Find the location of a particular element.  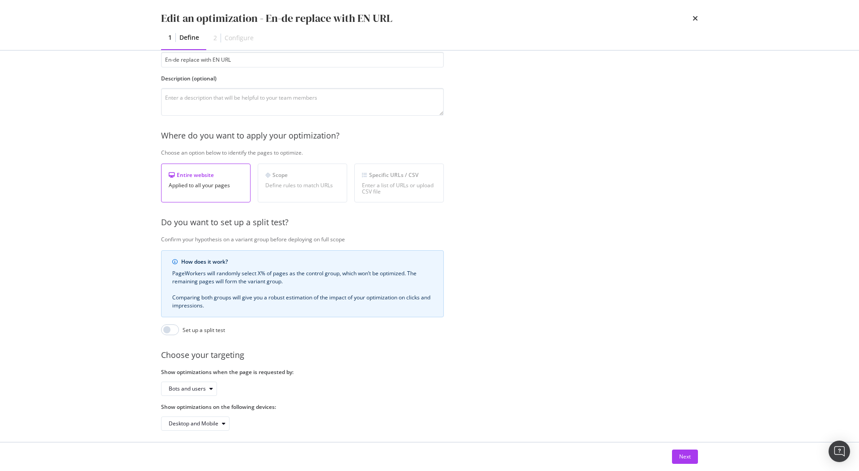

button: Desktop and Mobile is located at coordinates (195, 424).